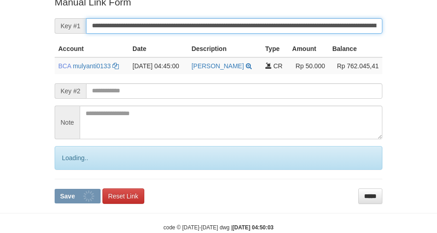 The image size is (437, 233). I want to click on span: Save, so click(67, 196).